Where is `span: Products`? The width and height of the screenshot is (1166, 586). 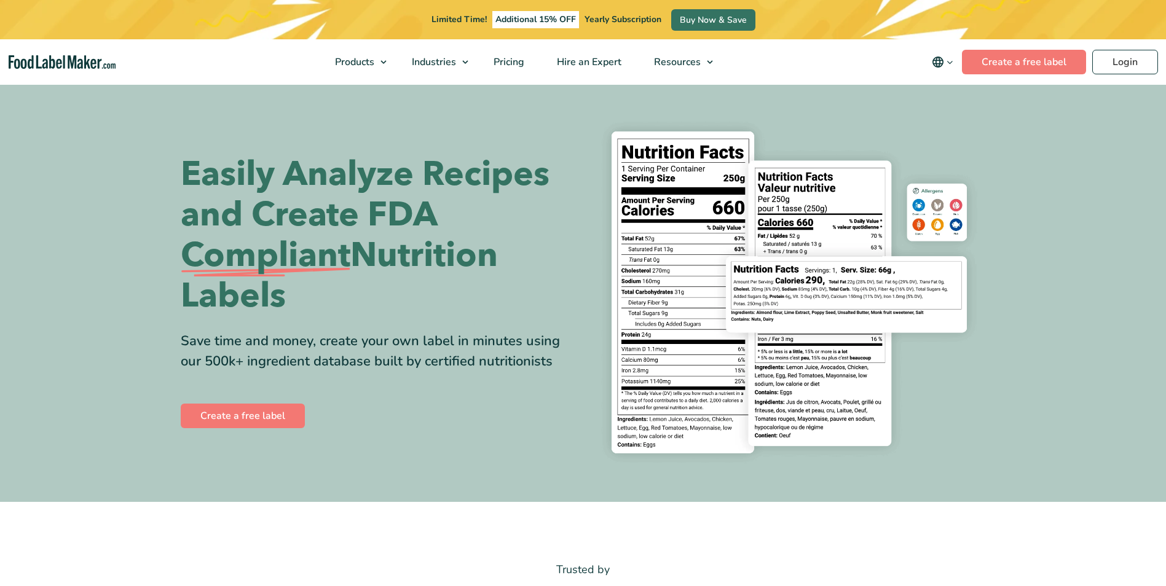 span: Products is located at coordinates (353, 62).